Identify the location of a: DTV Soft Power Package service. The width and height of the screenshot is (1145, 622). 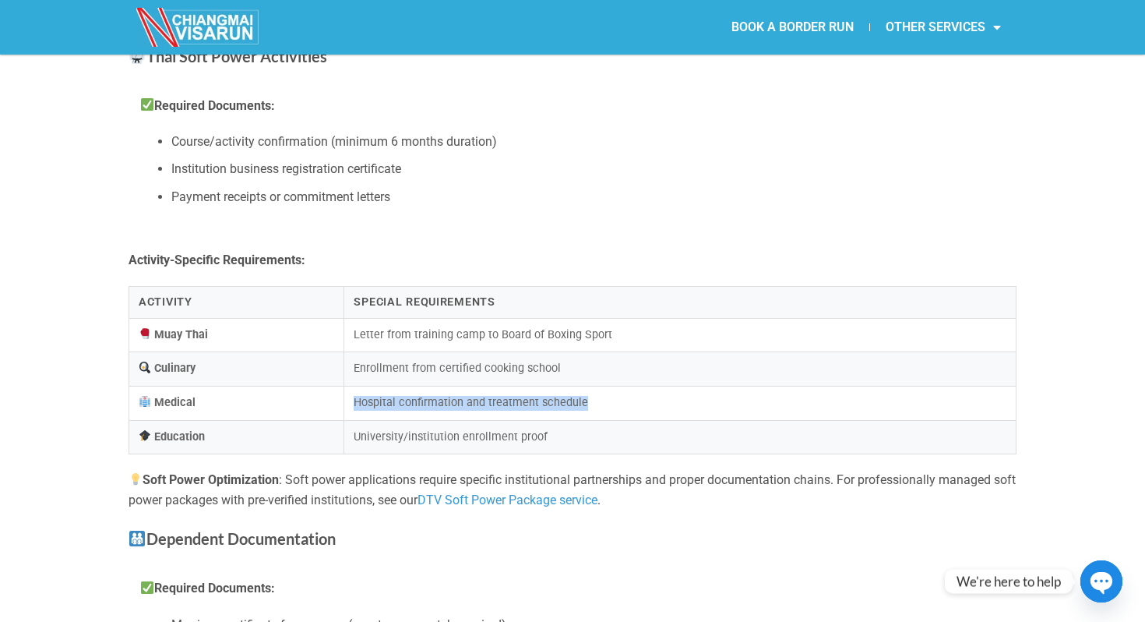
(507, 499).